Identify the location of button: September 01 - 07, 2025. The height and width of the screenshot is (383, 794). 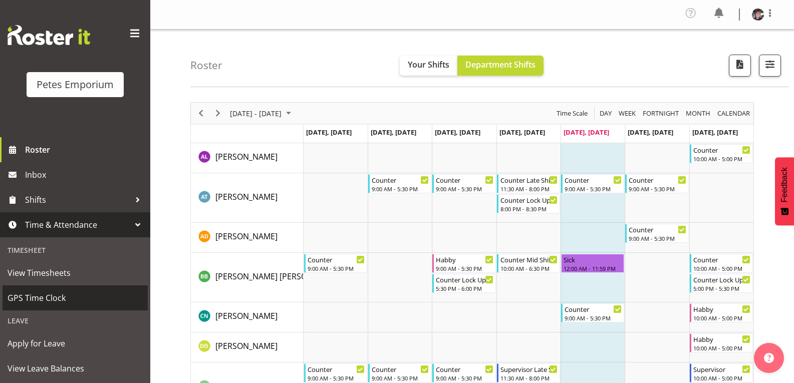
(262, 113).